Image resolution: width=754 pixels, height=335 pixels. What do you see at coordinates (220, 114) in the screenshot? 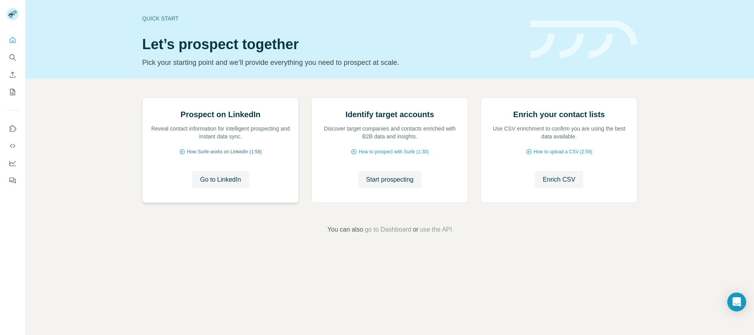
I see `h2: Prospect on LinkedIn` at bounding box center [220, 114].